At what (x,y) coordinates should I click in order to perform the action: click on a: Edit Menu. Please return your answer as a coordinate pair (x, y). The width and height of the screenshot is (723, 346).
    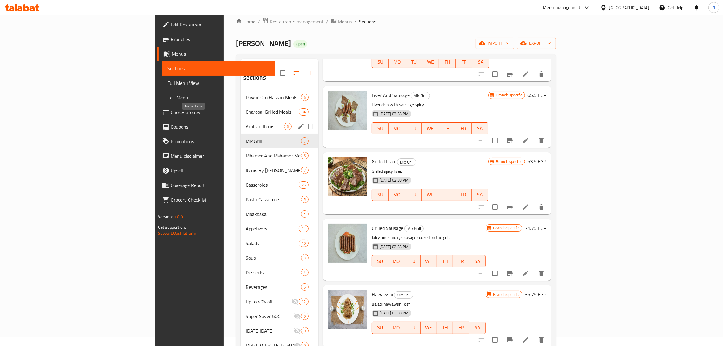
    Looking at the image, I should click on (219, 97).